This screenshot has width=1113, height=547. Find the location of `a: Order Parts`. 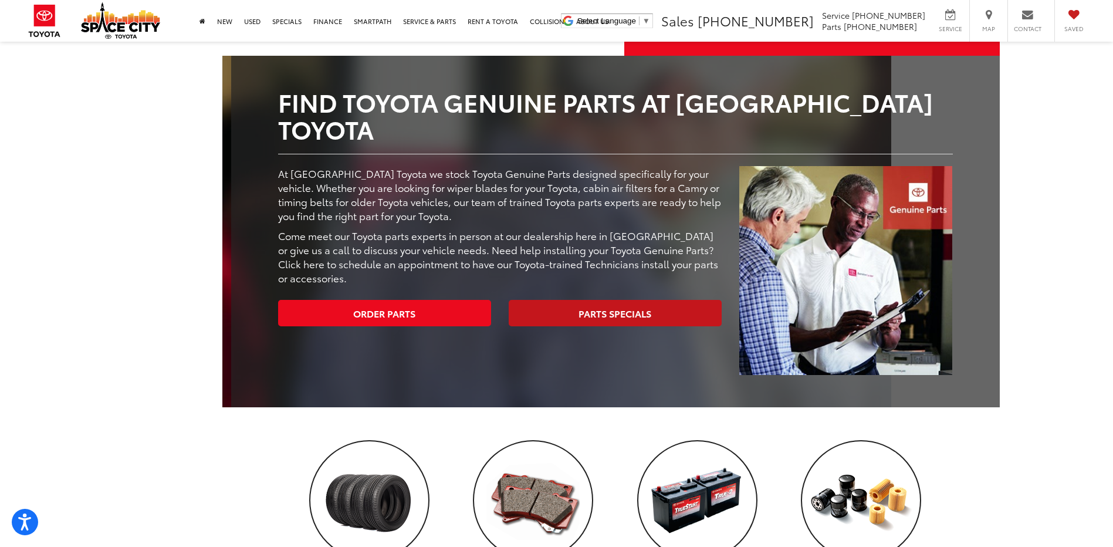

a: Order Parts is located at coordinates (384, 313).